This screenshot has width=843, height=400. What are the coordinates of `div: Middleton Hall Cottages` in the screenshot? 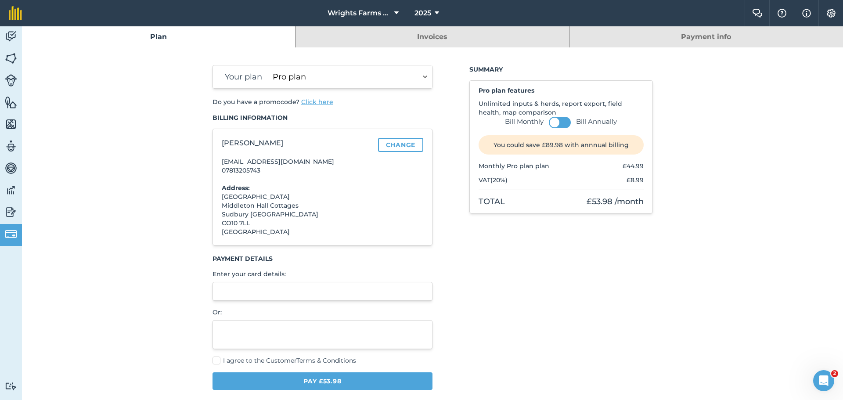 It's located at (297, 206).